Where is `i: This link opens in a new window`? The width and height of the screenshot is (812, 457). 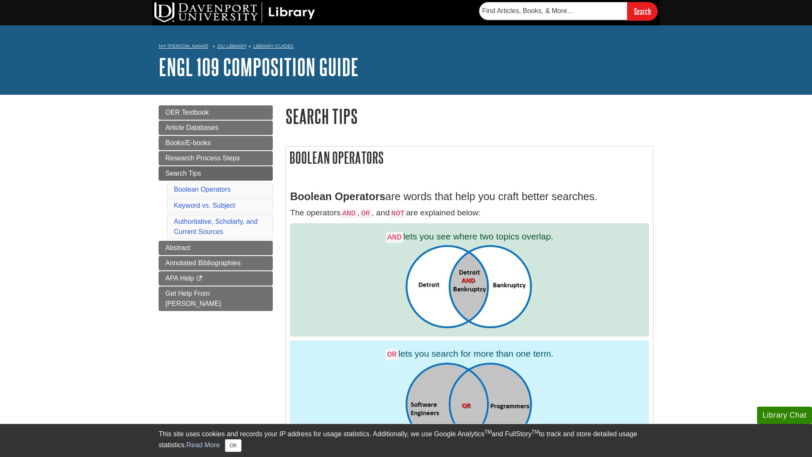
i: This link opens in a new window is located at coordinates (199, 278).